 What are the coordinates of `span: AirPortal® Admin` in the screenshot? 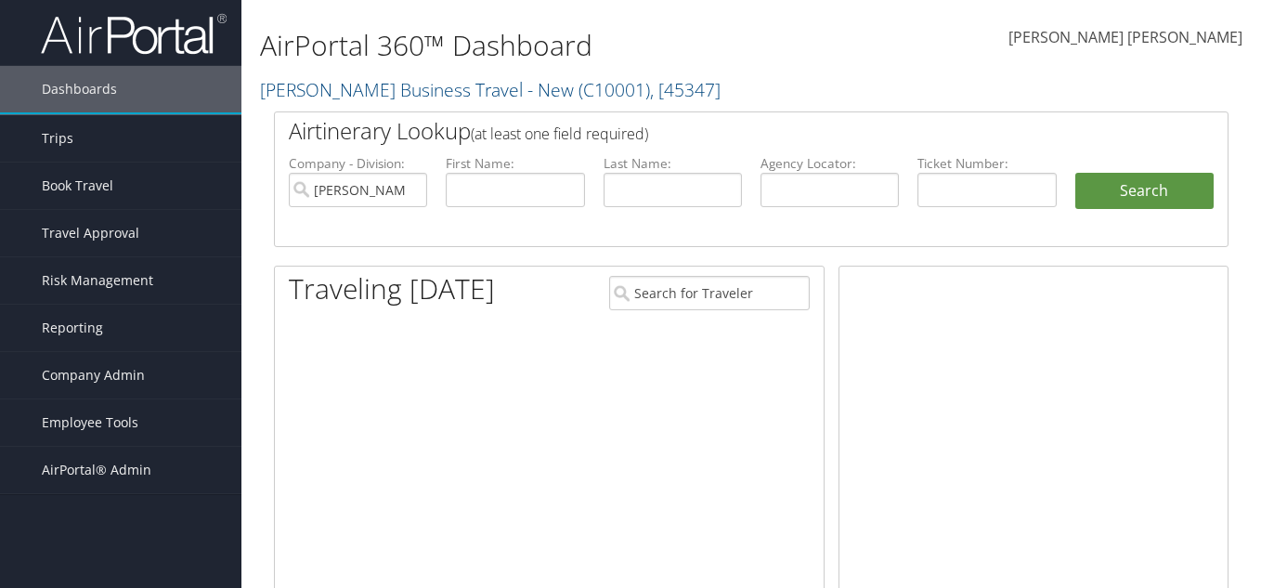 It's located at (97, 470).